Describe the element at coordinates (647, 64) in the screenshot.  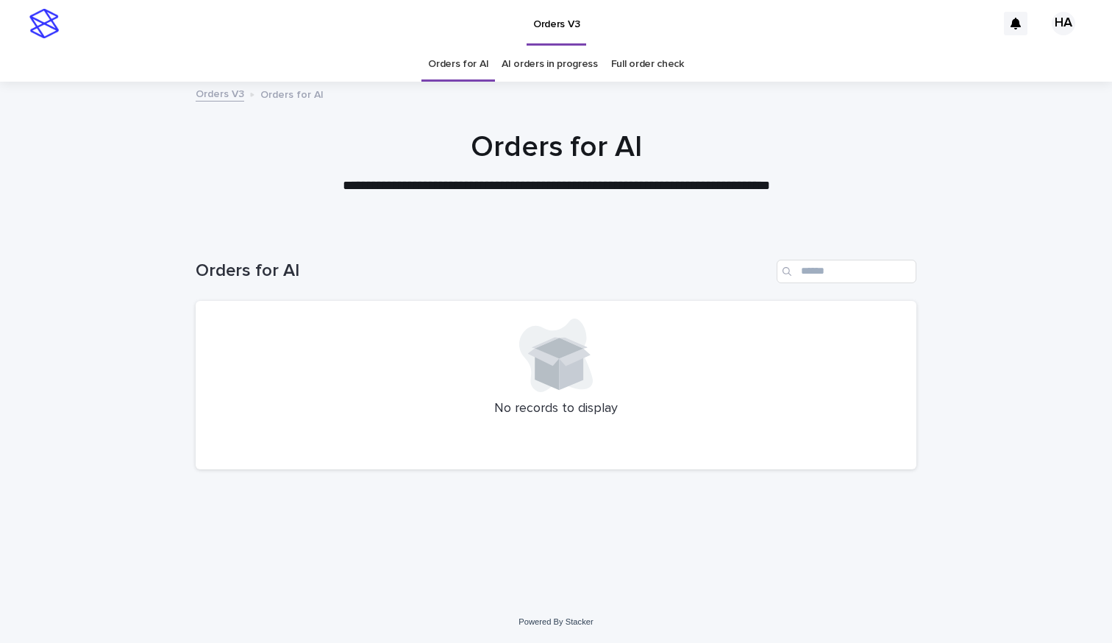
I see `a: Full order check` at that location.